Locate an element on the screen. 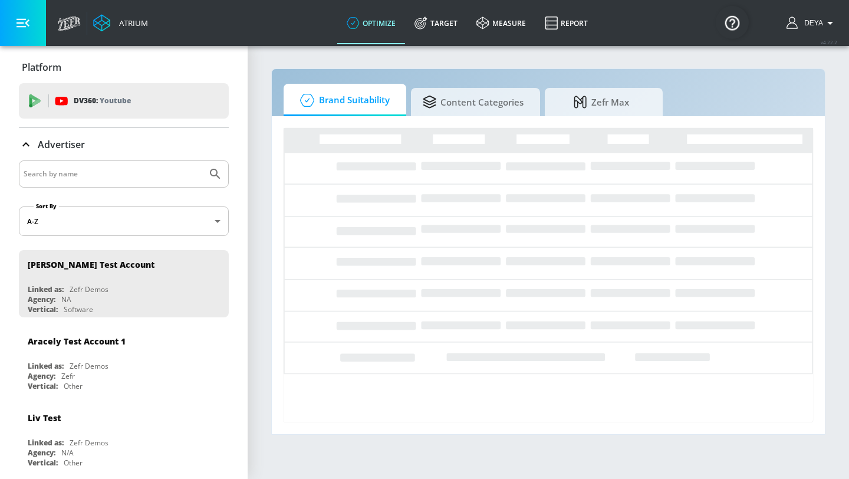  div: NA is located at coordinates (66, 299).